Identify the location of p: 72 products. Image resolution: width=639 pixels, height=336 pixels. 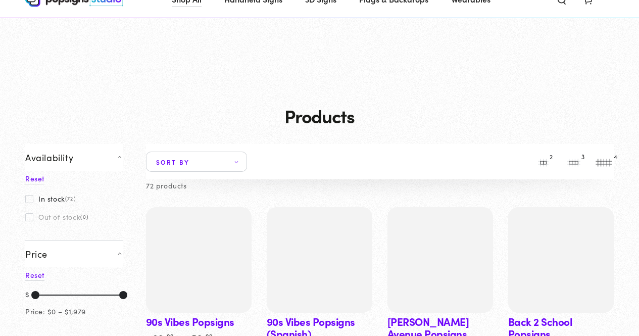
(166, 185).